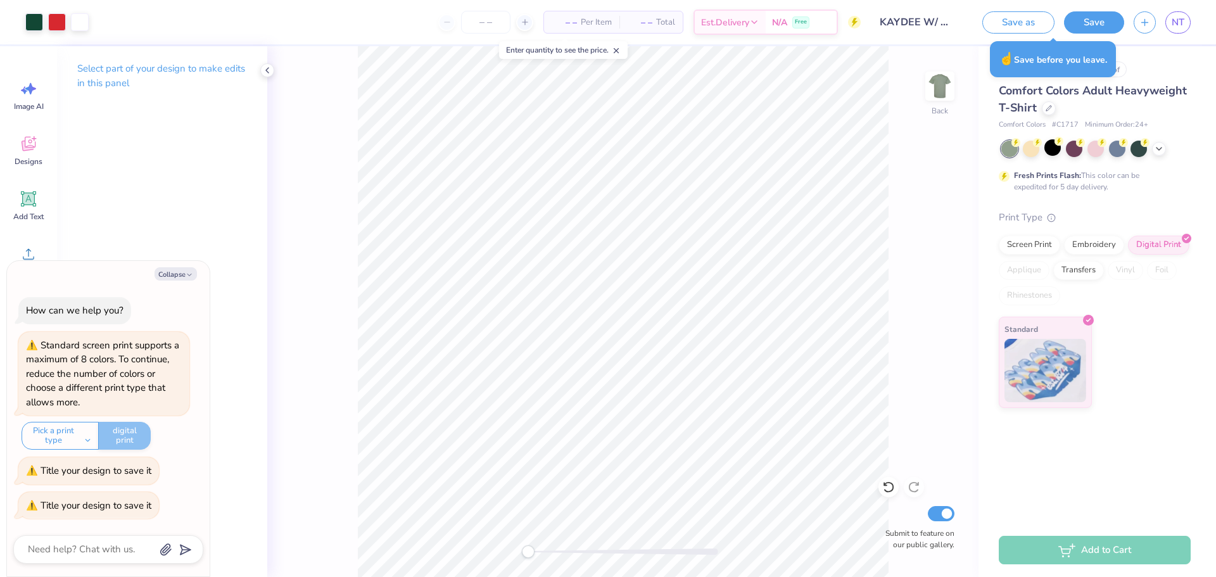 The image size is (1216, 577). I want to click on span: Est. Delivery, so click(725, 22).